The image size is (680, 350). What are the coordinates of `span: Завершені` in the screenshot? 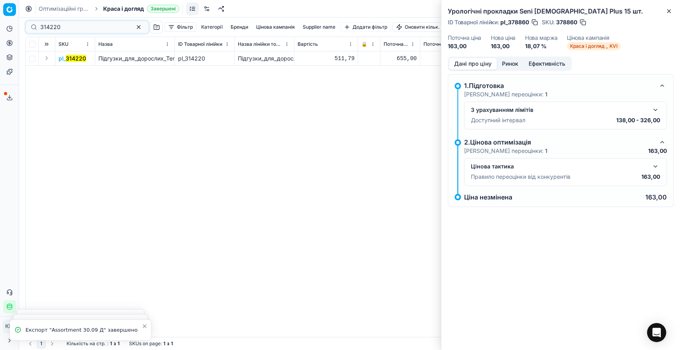 It's located at (163, 9).